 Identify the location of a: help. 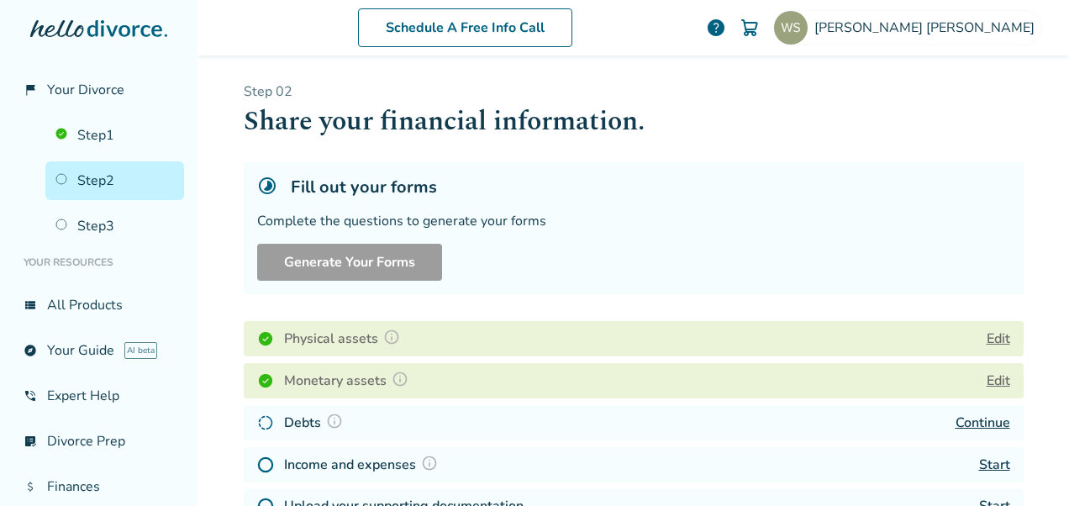
(716, 28).